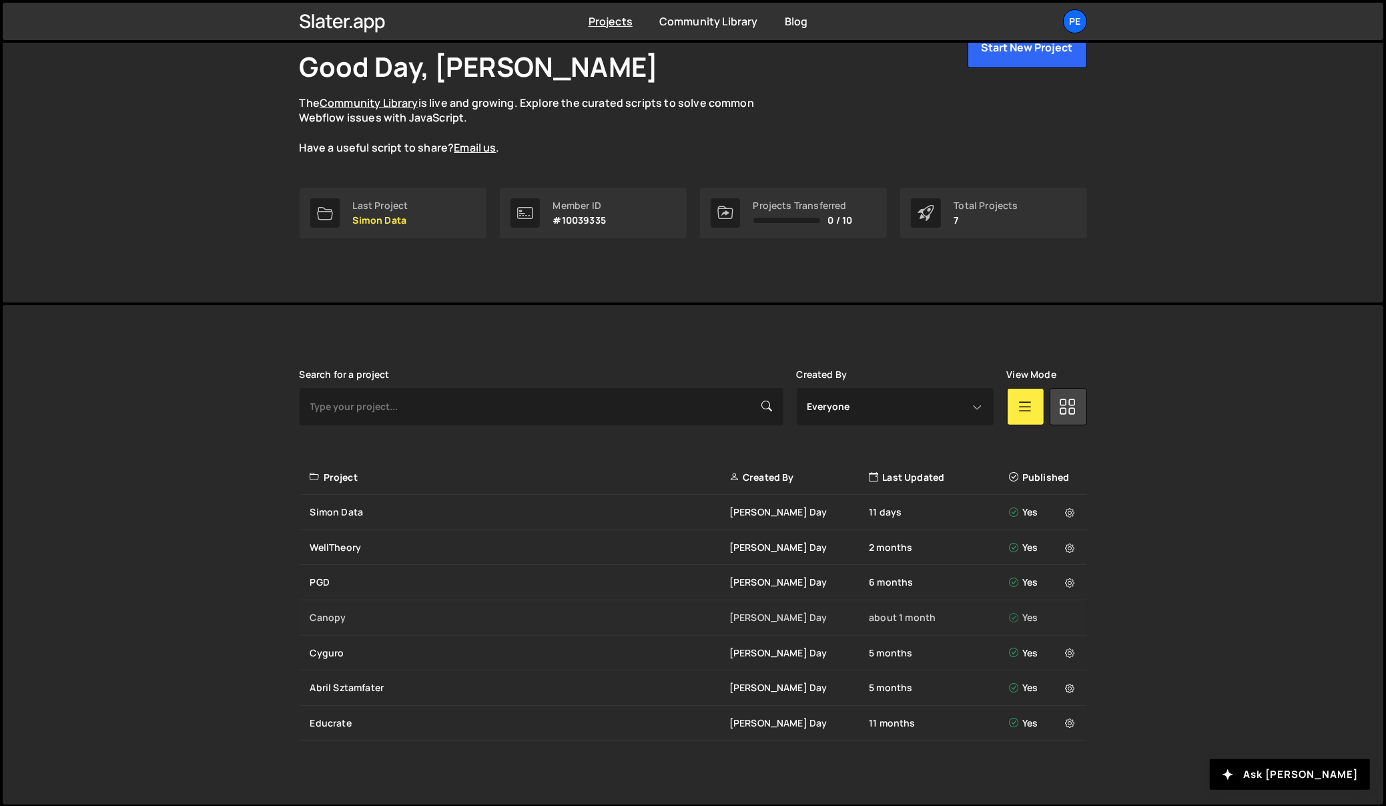 This screenshot has height=806, width=1386. What do you see at coordinates (393, 213) in the screenshot?
I see `a: Last Project Simon Data` at bounding box center [393, 213].